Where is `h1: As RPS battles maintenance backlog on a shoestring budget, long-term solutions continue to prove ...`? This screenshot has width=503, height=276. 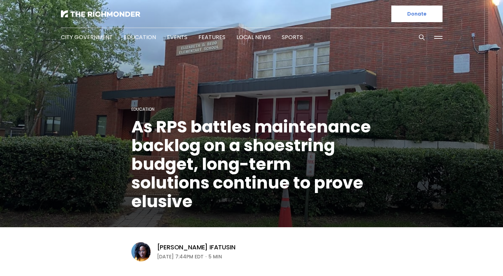 h1: As RPS battles maintenance backlog on a shoestring budget, long-term solutions continue to prove ... is located at coordinates (252, 164).